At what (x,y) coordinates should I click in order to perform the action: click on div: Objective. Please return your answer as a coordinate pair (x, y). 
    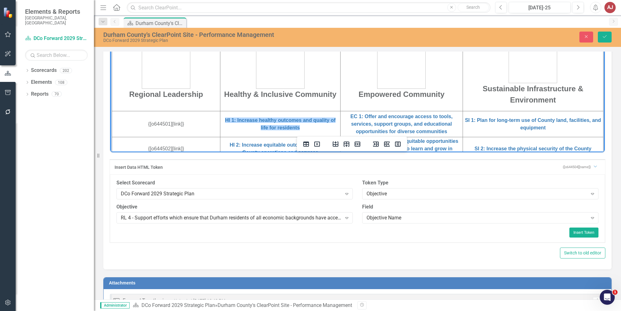
    Looking at the image, I should click on (477, 194).